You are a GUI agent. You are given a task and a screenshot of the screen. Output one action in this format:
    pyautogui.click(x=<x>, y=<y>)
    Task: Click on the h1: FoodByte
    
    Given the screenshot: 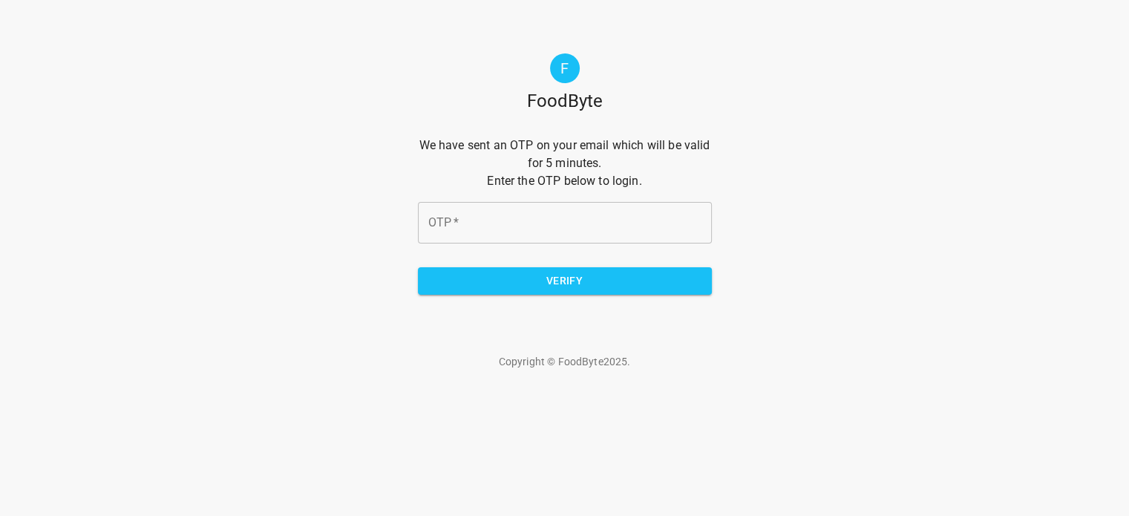 What is the action you would take?
    pyautogui.click(x=565, y=101)
    